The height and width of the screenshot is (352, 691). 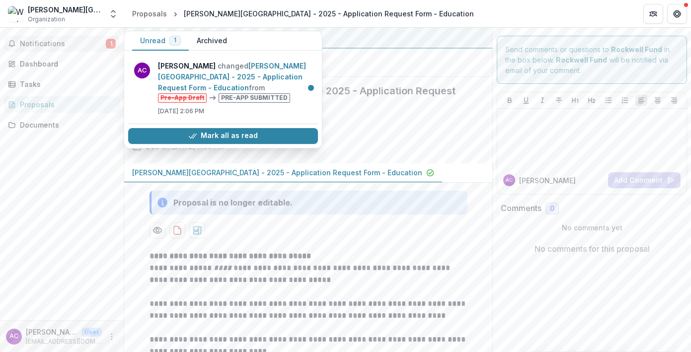 I want to click on button: Archived, so click(x=212, y=41).